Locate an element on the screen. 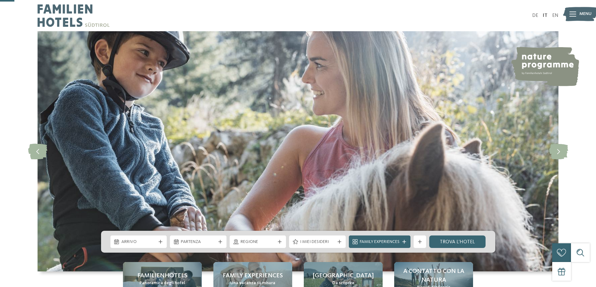 The height and width of the screenshot is (287, 596). span: Da scoprire is located at coordinates (343, 284).